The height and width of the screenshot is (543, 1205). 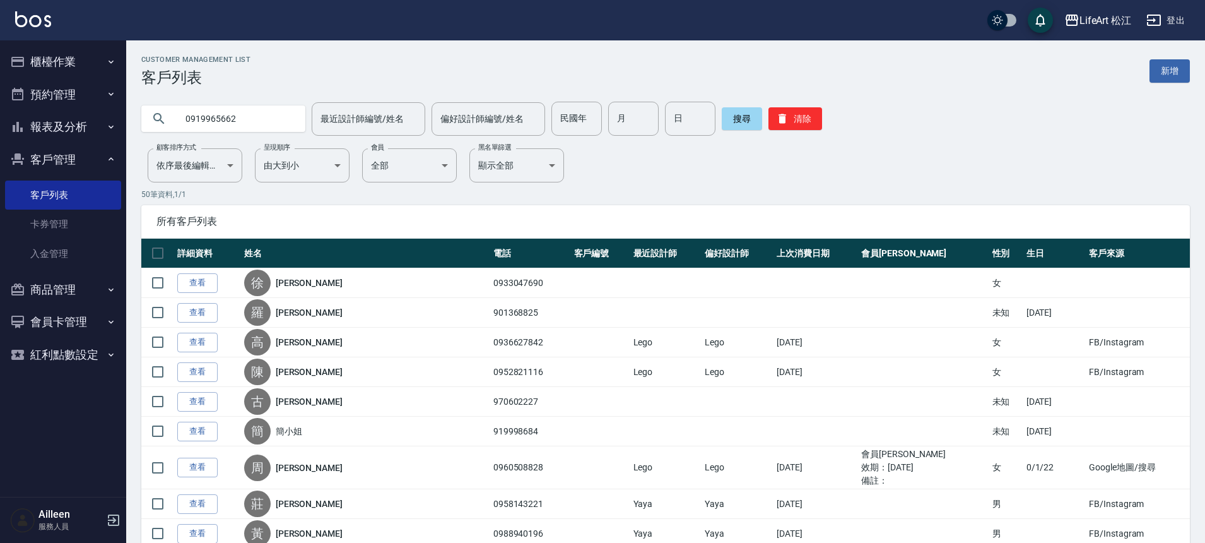 I want to click on a: 入金管理, so click(x=63, y=254).